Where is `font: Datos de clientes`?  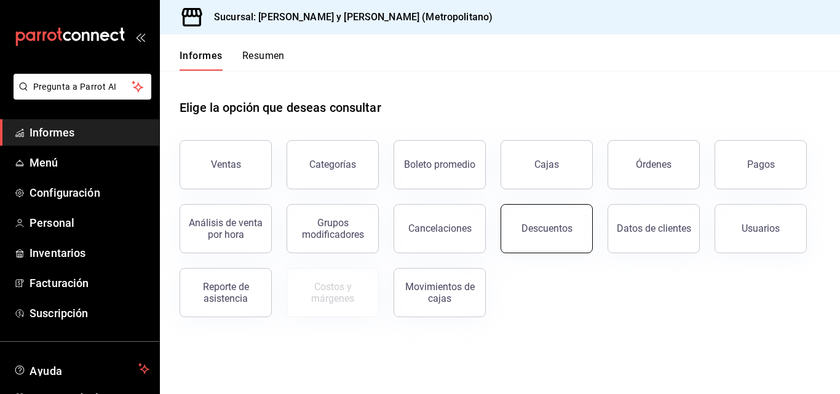 font: Datos de clientes is located at coordinates (654, 228).